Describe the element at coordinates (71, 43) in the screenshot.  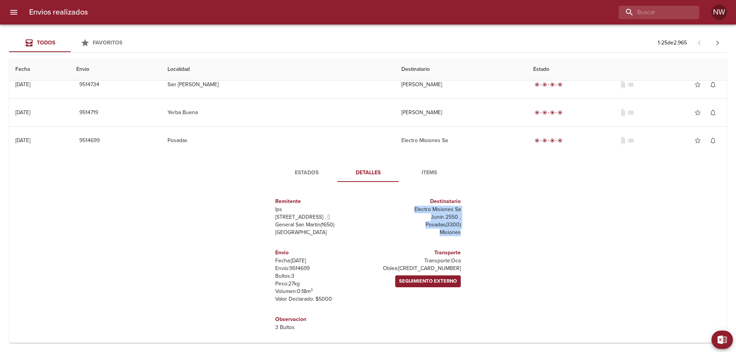
I see `div: Tabs Envios` at that location.